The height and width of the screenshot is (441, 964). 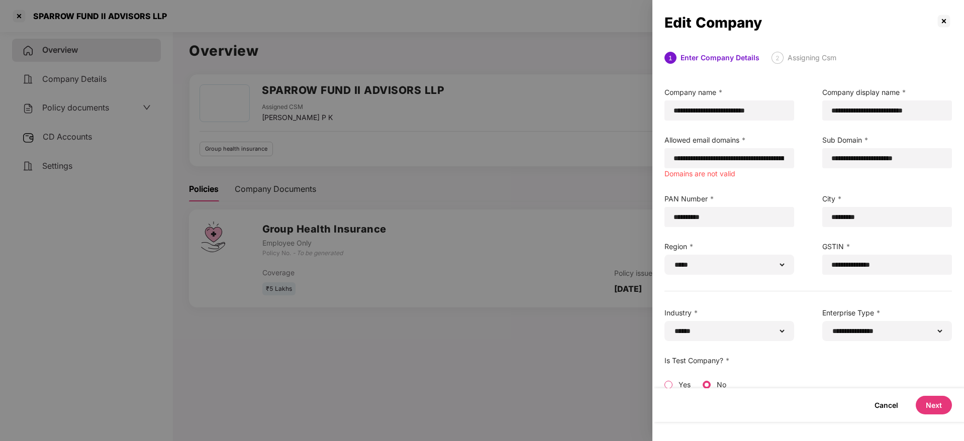 I want to click on label: No, so click(x=720, y=384).